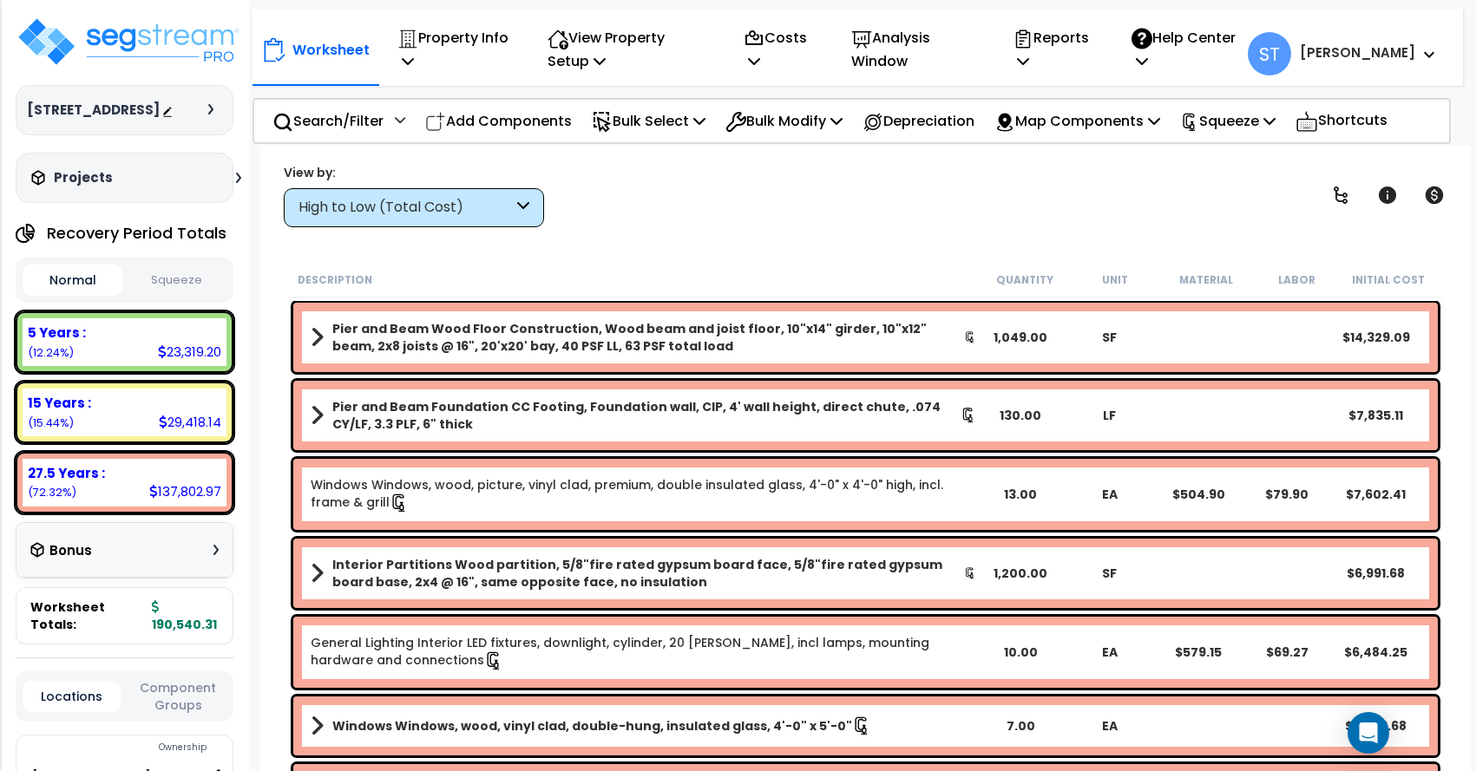 The width and height of the screenshot is (1476, 771). I want to click on div: 1,049.00, so click(1020, 337).